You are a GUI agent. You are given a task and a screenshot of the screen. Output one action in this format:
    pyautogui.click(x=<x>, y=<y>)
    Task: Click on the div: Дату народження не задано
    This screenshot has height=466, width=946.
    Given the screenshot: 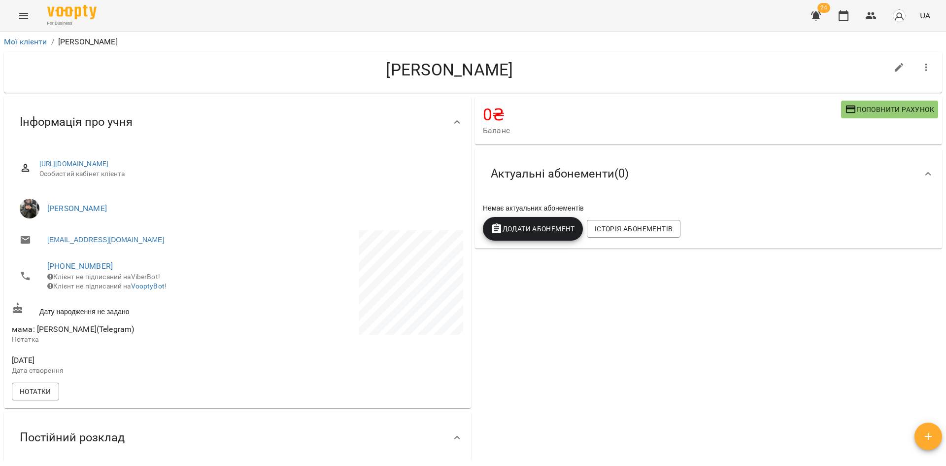 What is the action you would take?
    pyautogui.click(x=124, y=309)
    